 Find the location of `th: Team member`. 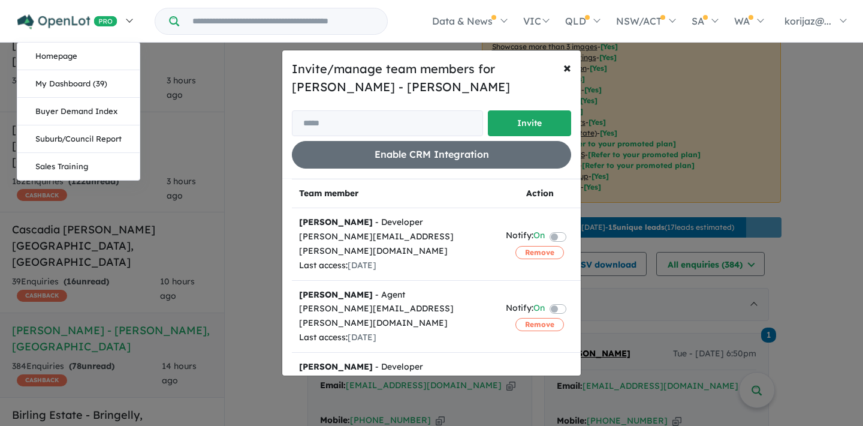

th: Team member is located at coordinates (395, 193).